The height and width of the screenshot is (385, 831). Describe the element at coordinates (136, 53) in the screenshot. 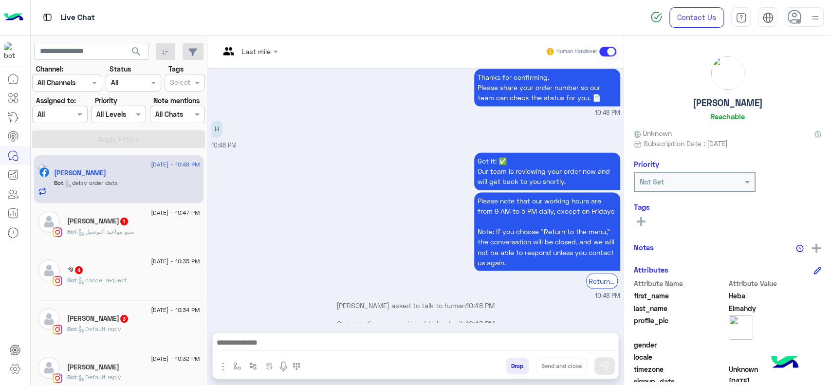

I see `button: search` at that location.